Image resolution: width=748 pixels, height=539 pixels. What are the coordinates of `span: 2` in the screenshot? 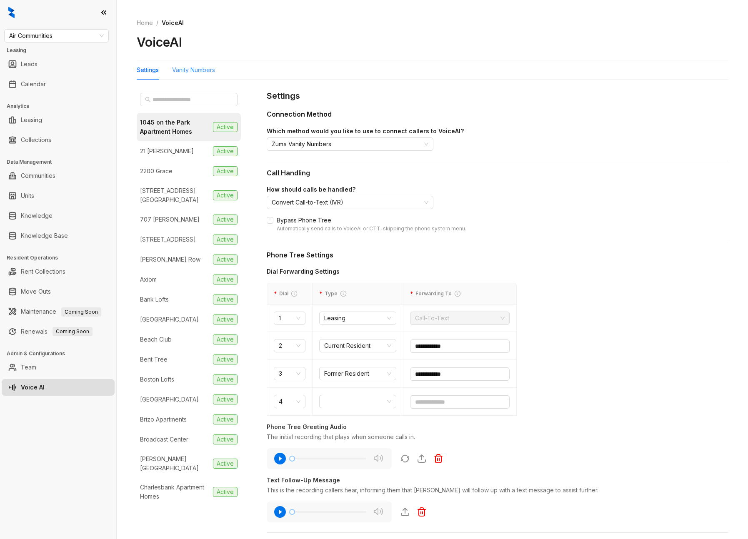 It's located at (289, 346).